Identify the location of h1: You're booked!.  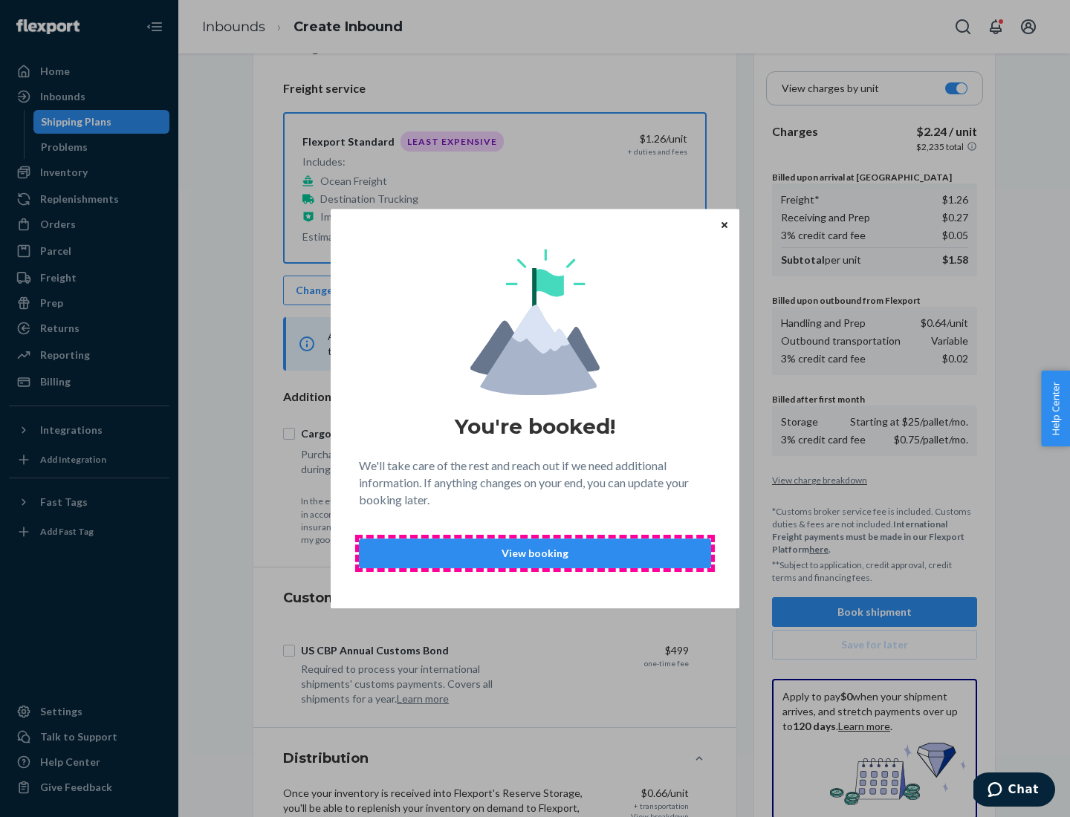
(535, 426).